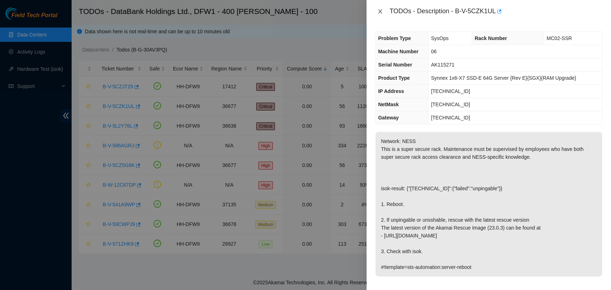 This screenshot has height=290, width=611. Describe the element at coordinates (439, 38) in the screenshot. I see `span: SysOps` at that location.